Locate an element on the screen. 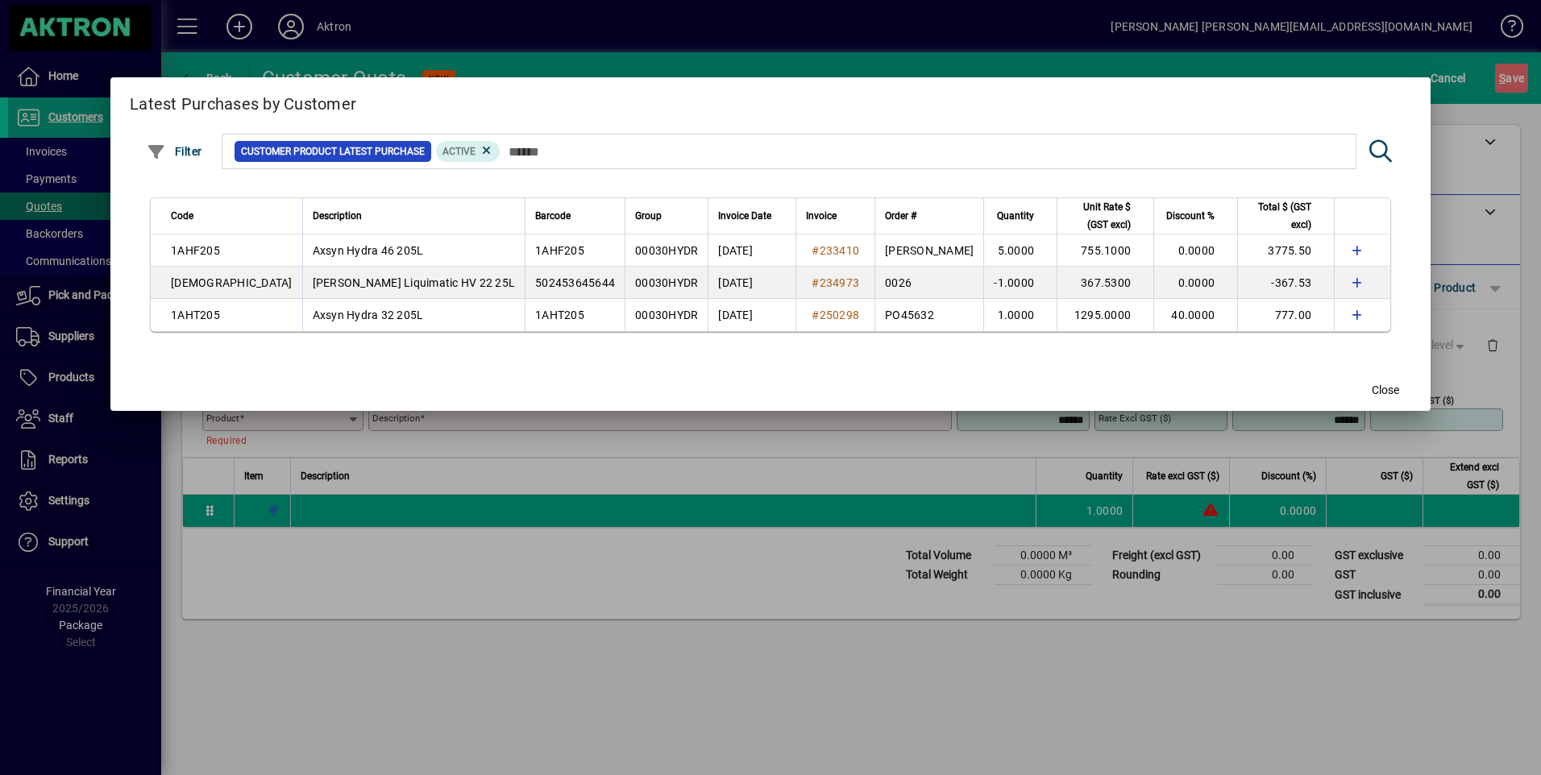 Image resolution: width=1541 pixels, height=775 pixels. span: Active is located at coordinates (459, 152).